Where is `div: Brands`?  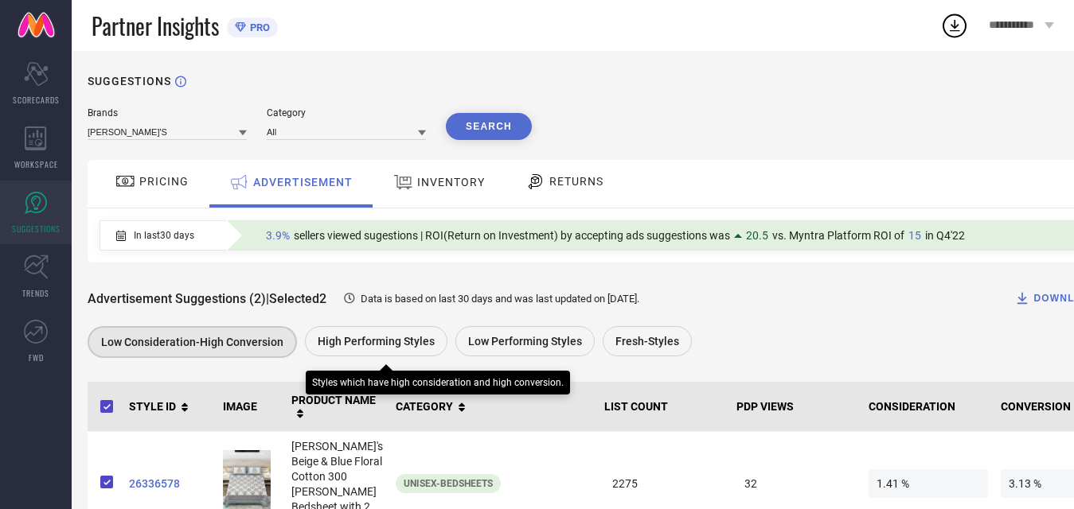 div: Brands is located at coordinates (167, 113).